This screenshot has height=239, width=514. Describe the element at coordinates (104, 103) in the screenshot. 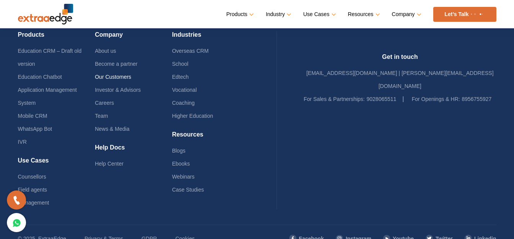

I see `a: Careers` at that location.